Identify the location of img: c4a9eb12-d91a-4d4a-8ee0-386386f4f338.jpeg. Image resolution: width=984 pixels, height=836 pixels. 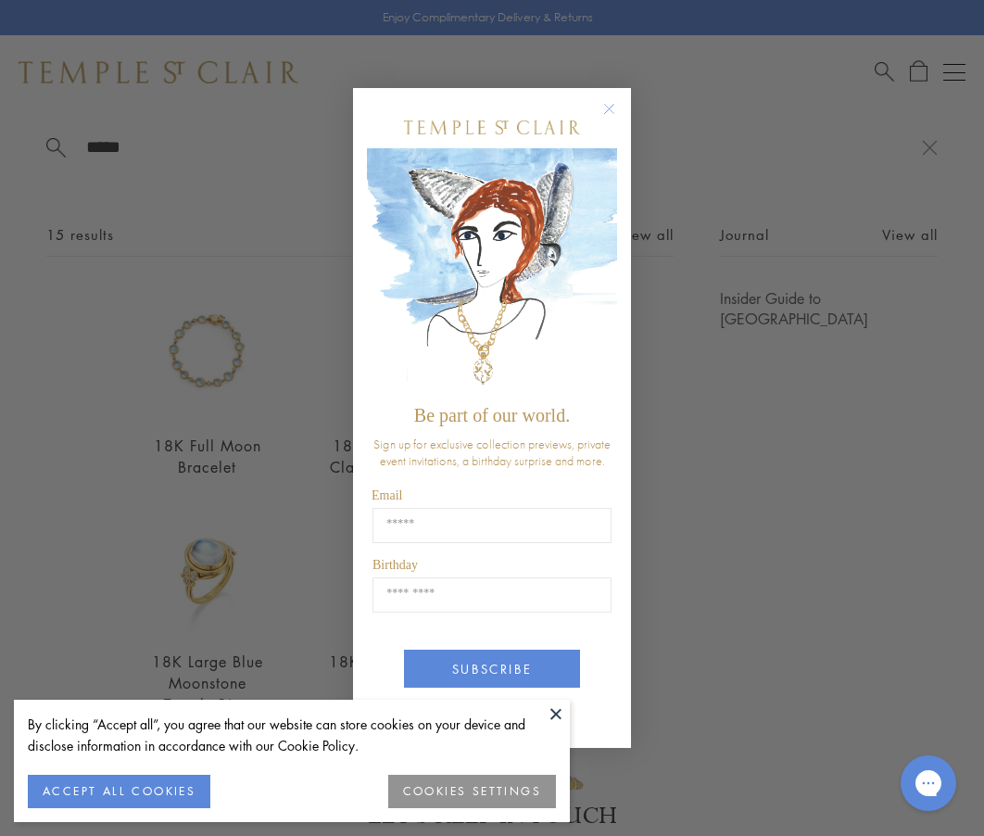
(492, 272).